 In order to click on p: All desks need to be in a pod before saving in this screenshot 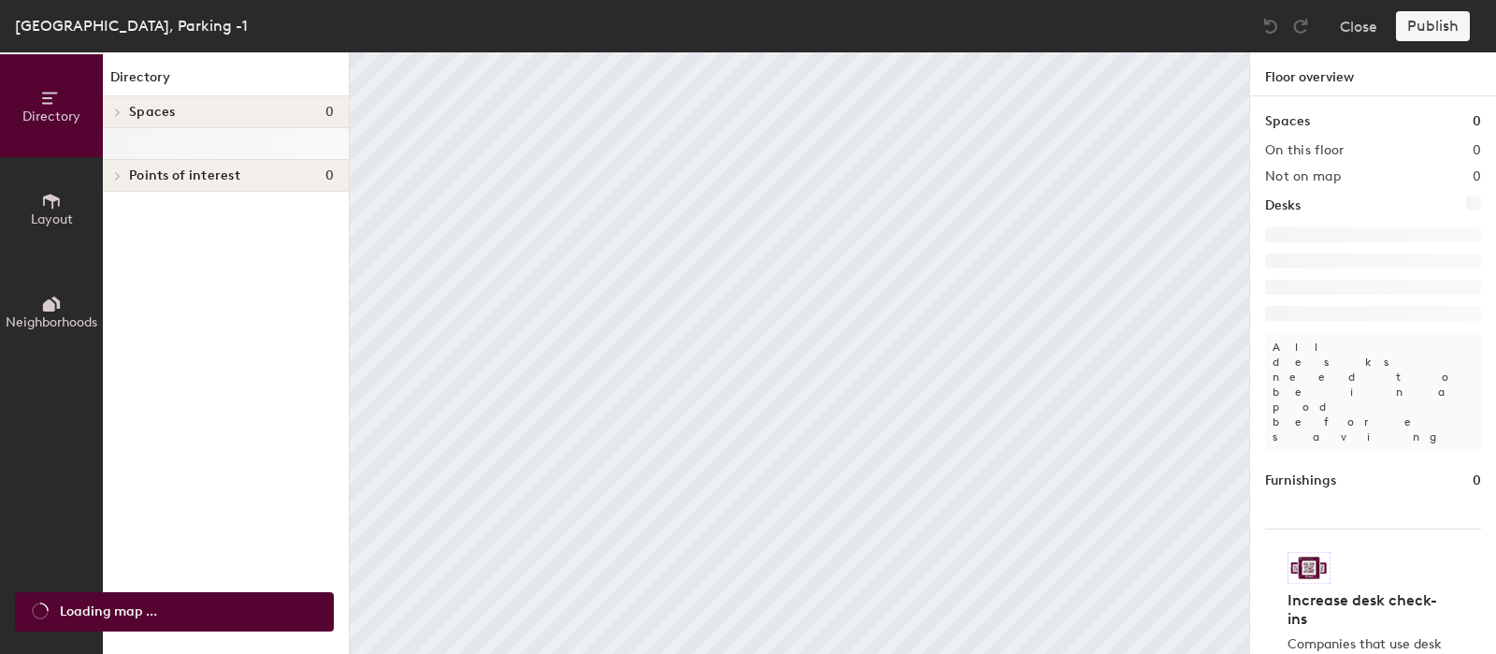, I will do `click(1373, 392)`.